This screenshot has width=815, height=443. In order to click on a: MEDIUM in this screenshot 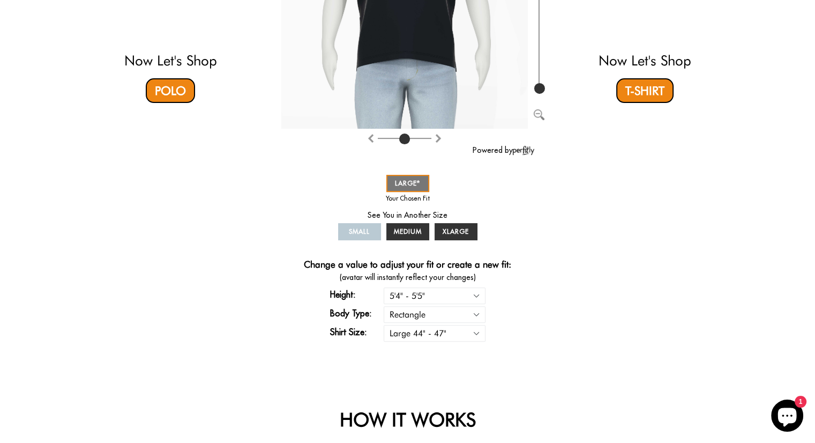, I will do `click(408, 231)`.